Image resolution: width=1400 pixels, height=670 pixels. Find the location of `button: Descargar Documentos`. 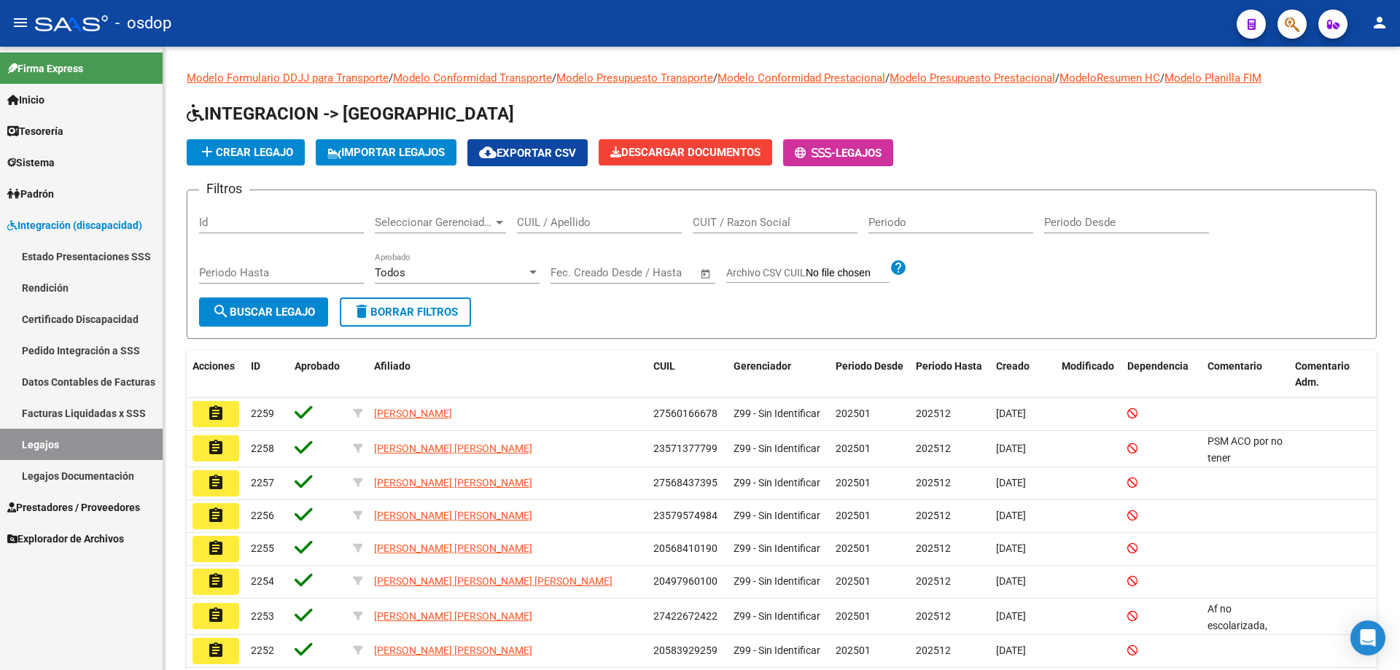

button: Descargar Documentos is located at coordinates (686, 152).